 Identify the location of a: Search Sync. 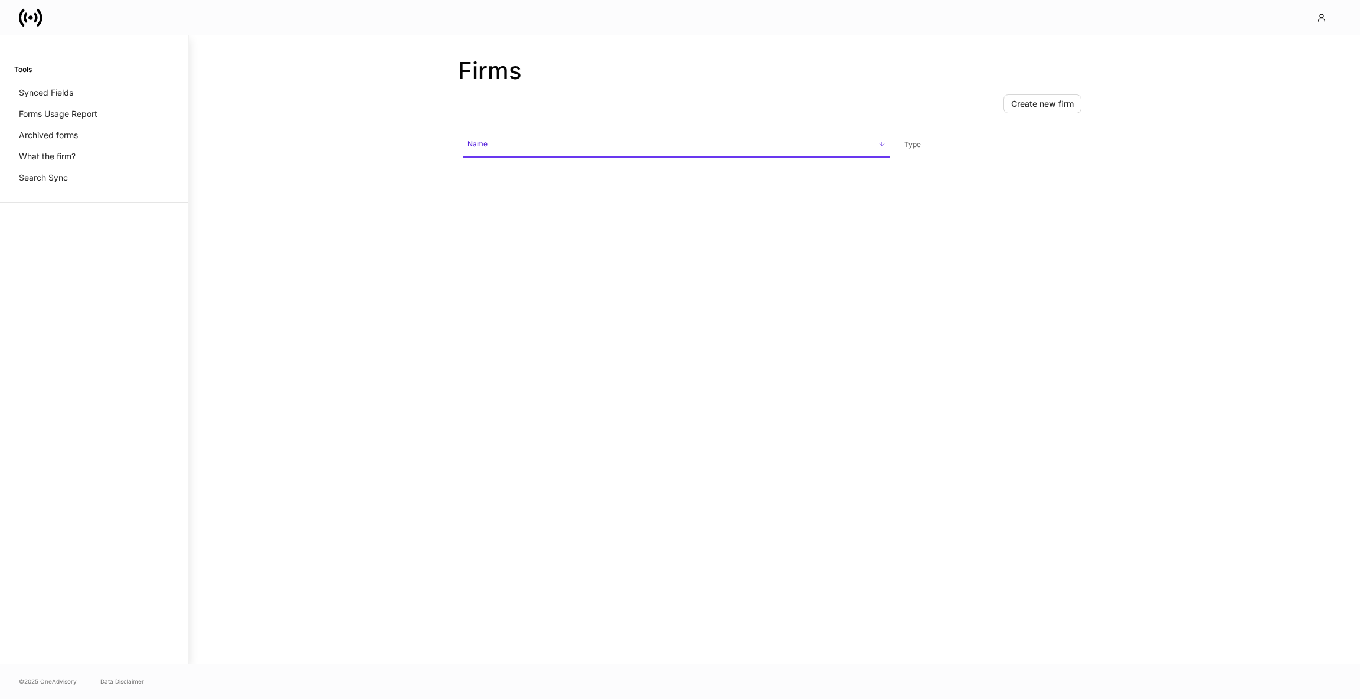
(94, 178).